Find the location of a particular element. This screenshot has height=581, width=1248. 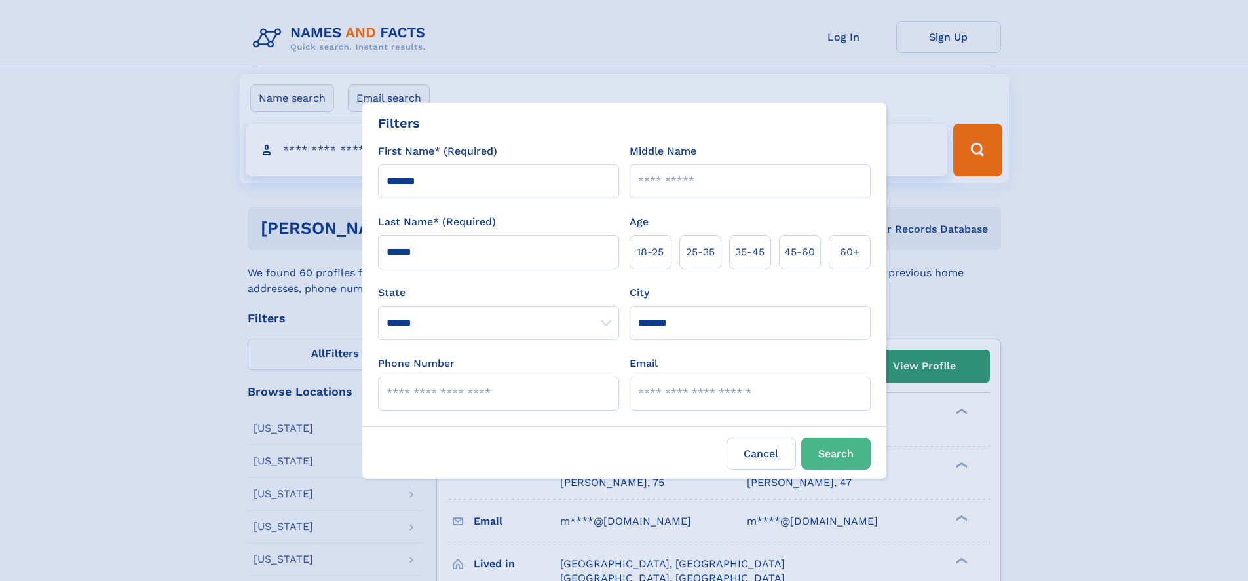

label: Phone Number is located at coordinates (416, 363).